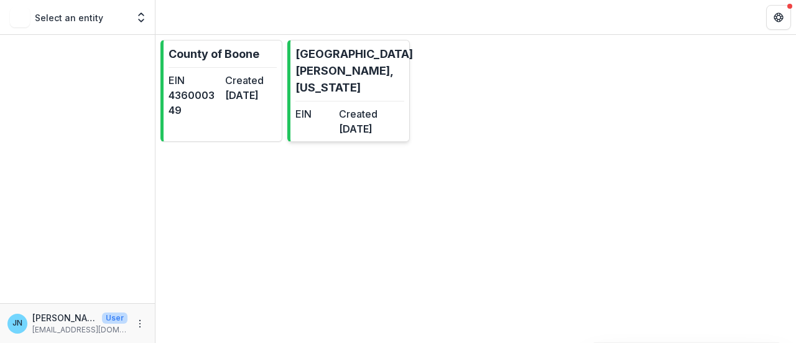  Describe the element at coordinates (140, 323) in the screenshot. I see `button: More` at that location.